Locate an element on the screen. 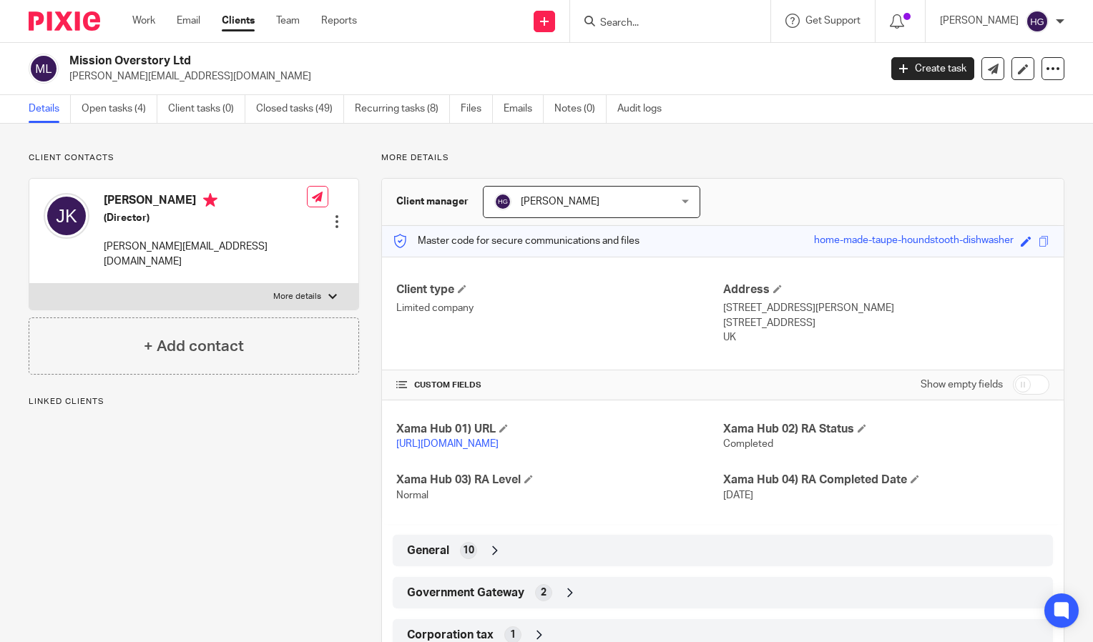  div: home-made-taupe-houndstooth-dishwasher is located at coordinates (913, 241).